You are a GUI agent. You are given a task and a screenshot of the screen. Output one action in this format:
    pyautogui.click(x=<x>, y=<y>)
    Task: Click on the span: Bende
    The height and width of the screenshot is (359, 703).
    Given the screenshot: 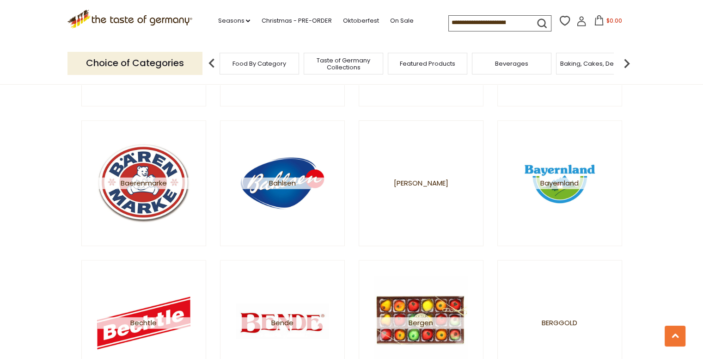 What is the action you would take?
    pyautogui.click(x=282, y=322)
    